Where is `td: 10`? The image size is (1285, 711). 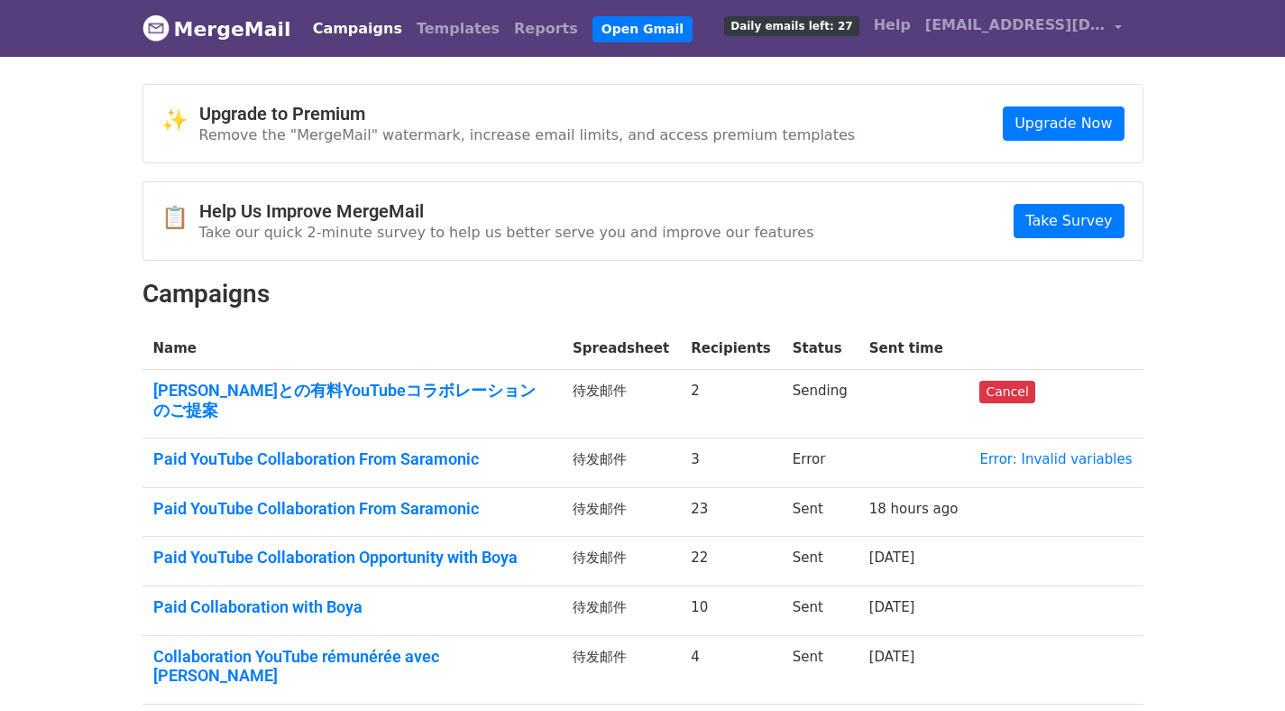
td: 10 is located at coordinates (730, 611).